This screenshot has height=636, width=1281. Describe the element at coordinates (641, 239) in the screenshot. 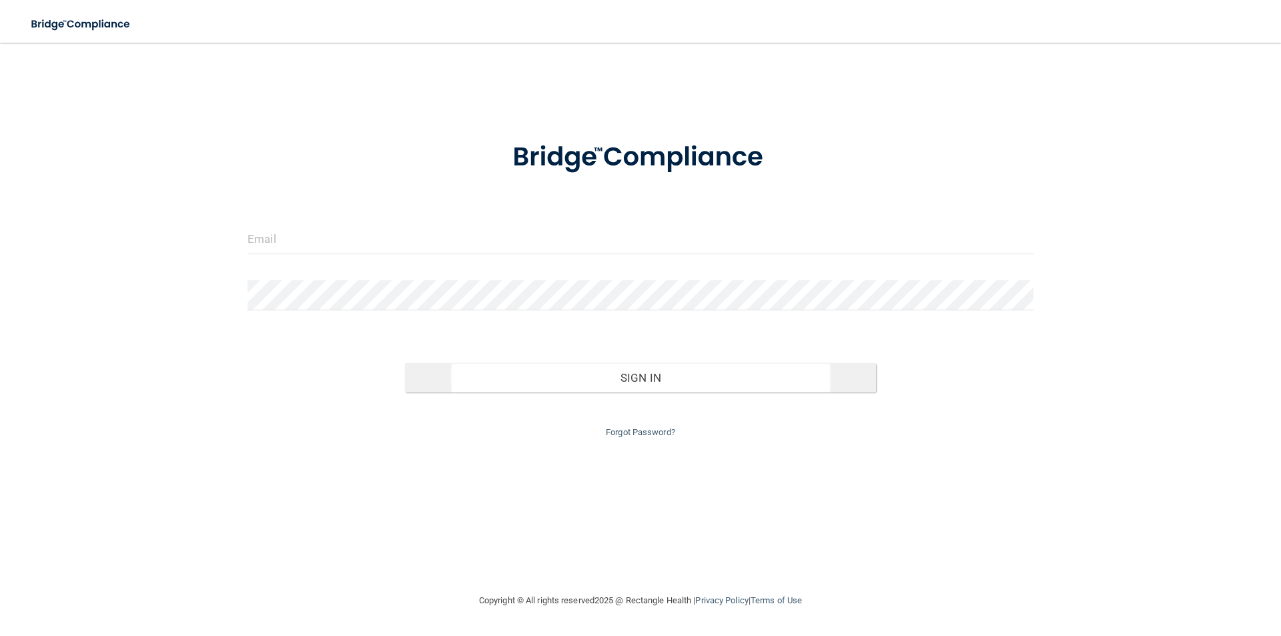

I see `input: Email` at that location.